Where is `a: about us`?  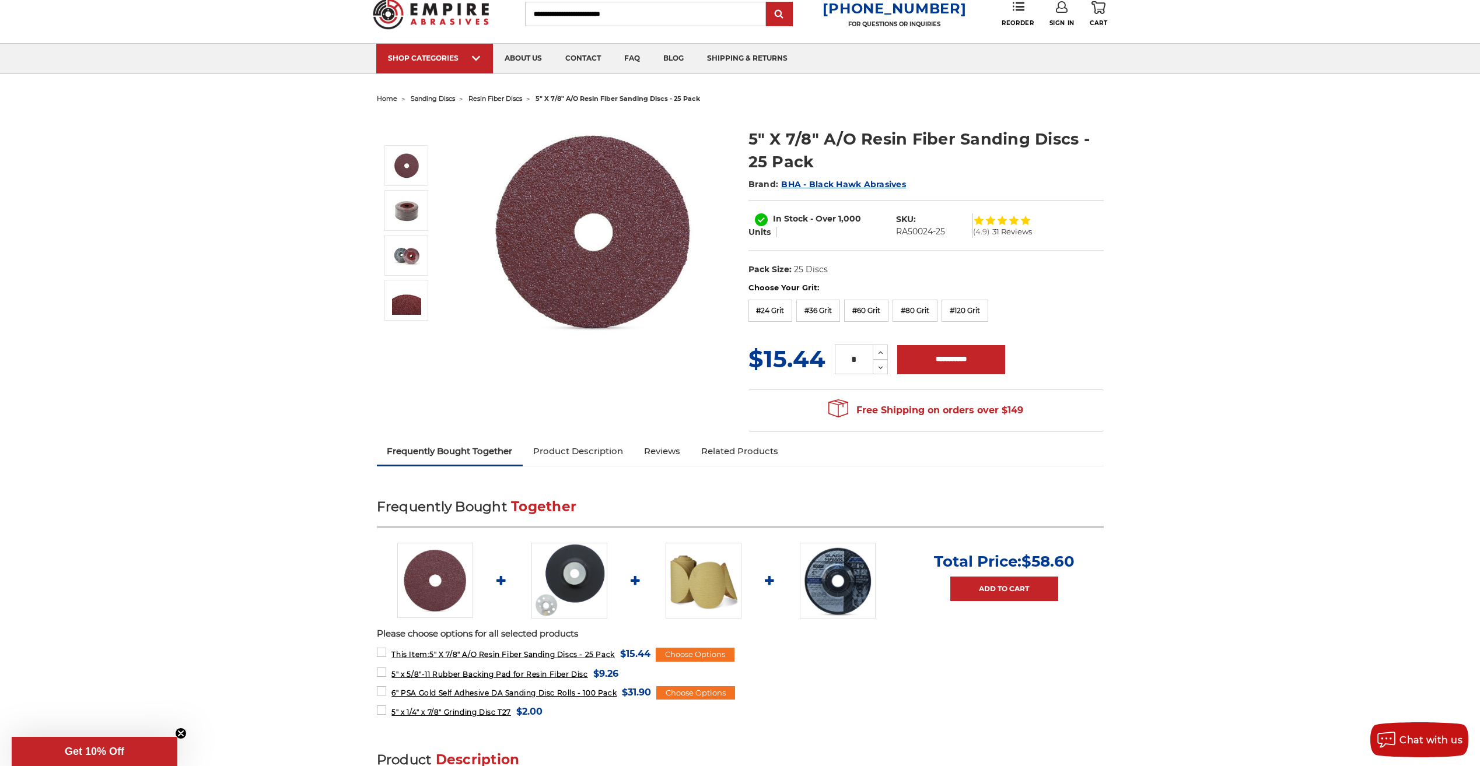 a: about us is located at coordinates (523, 58).